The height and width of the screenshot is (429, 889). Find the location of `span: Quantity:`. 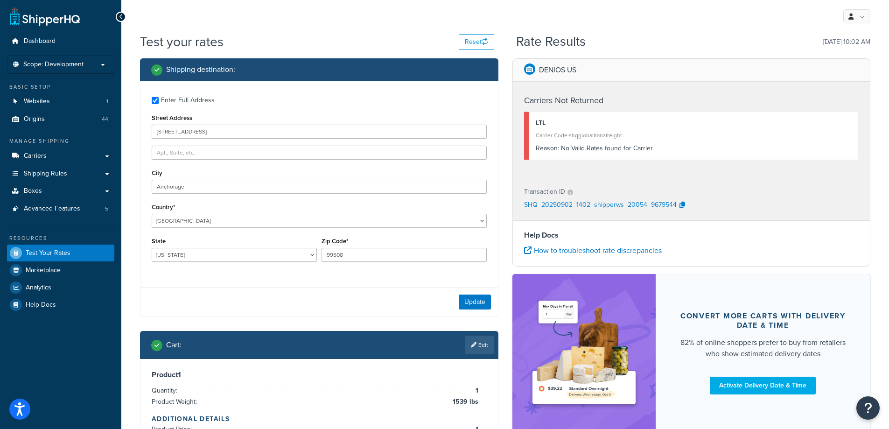

span: Quantity: is located at coordinates (166, 390).